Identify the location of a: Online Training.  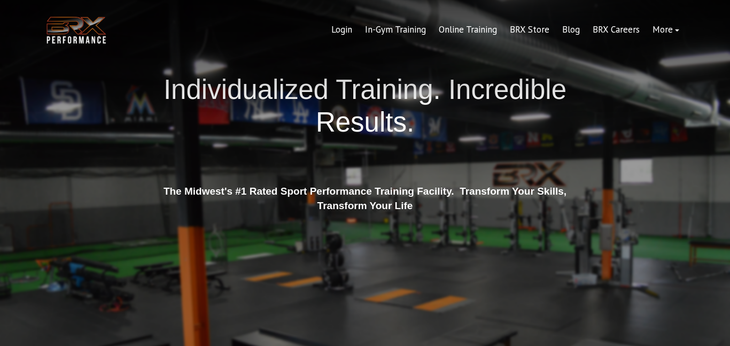
(468, 30).